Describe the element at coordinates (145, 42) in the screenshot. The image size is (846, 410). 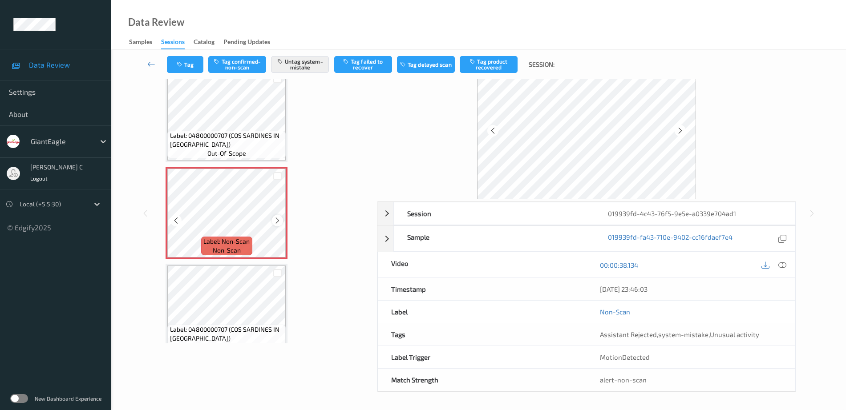
I see `a: Samples` at that location.